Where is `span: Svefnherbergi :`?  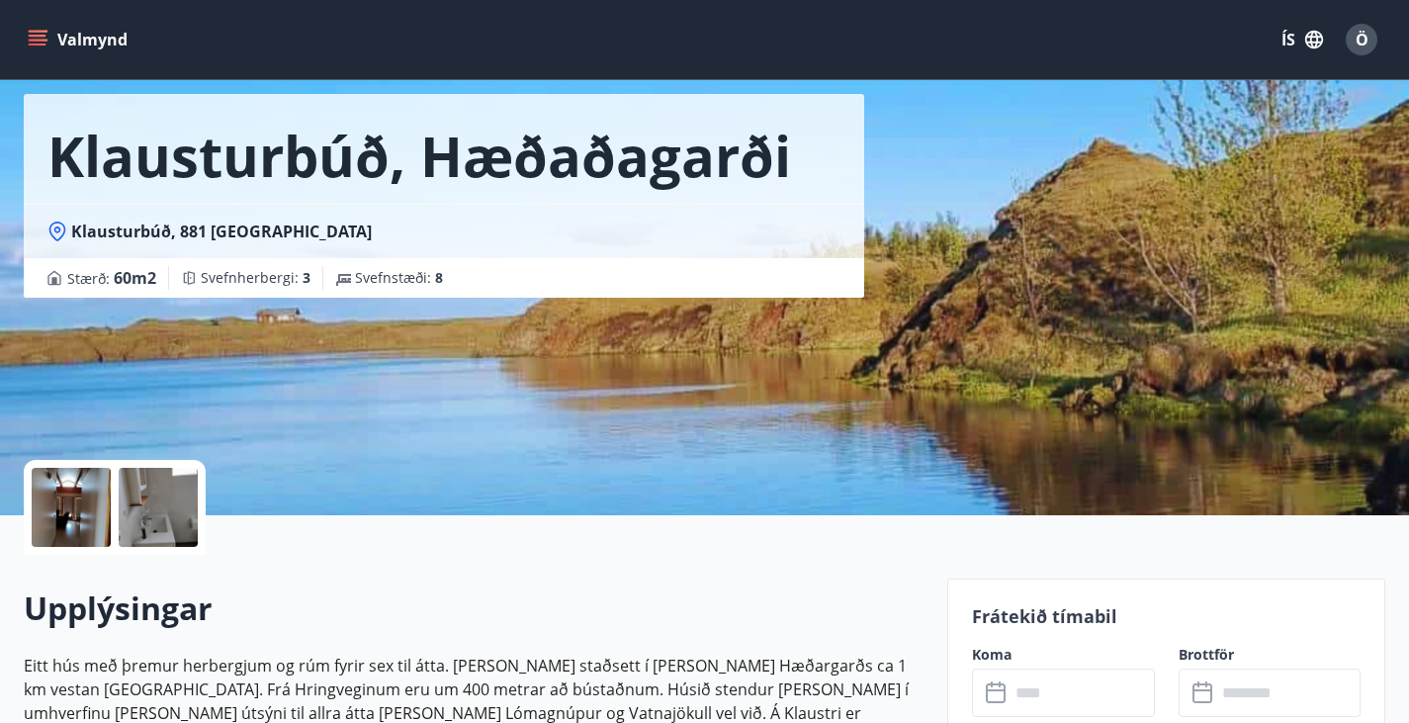
span: Svefnherbergi : is located at coordinates (255, 278).